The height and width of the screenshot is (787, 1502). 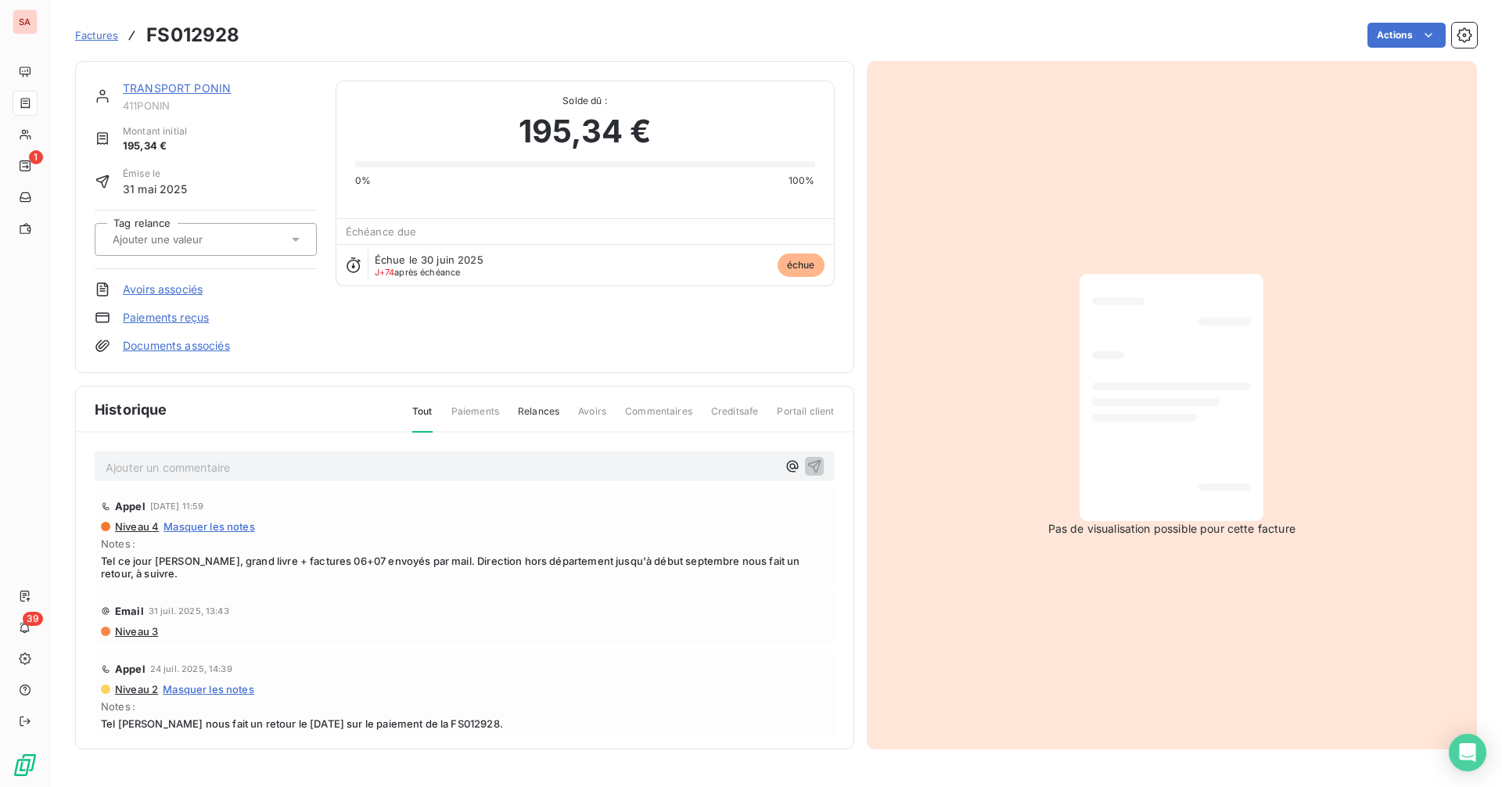 What do you see at coordinates (33, 619) in the screenshot?
I see `span: 39` at bounding box center [33, 619].